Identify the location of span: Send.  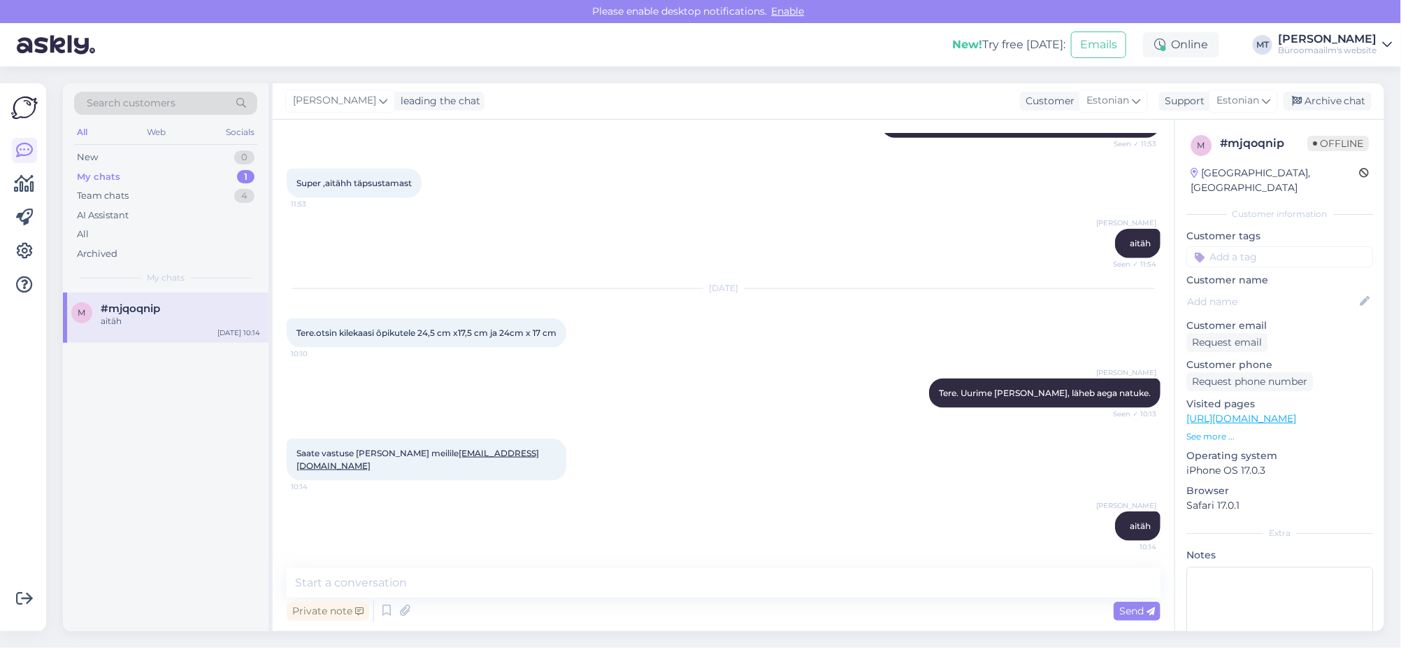
(1137, 611).